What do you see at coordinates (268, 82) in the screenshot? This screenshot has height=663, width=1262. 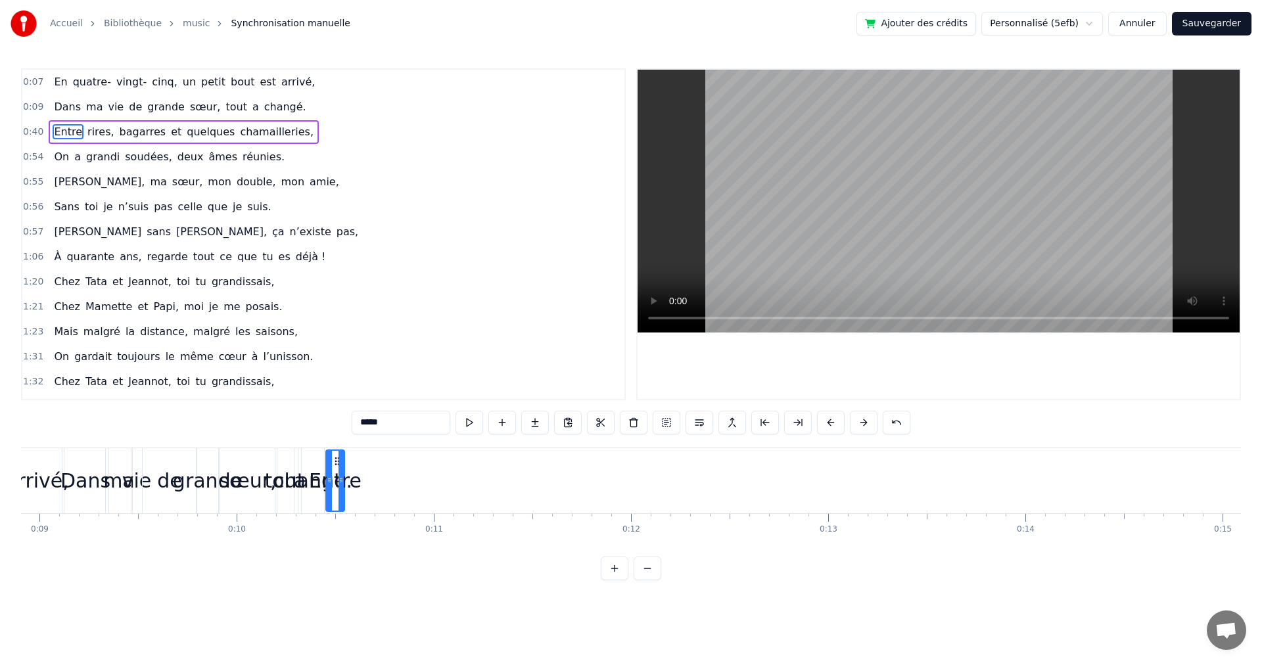 I see `span: est` at bounding box center [268, 82].